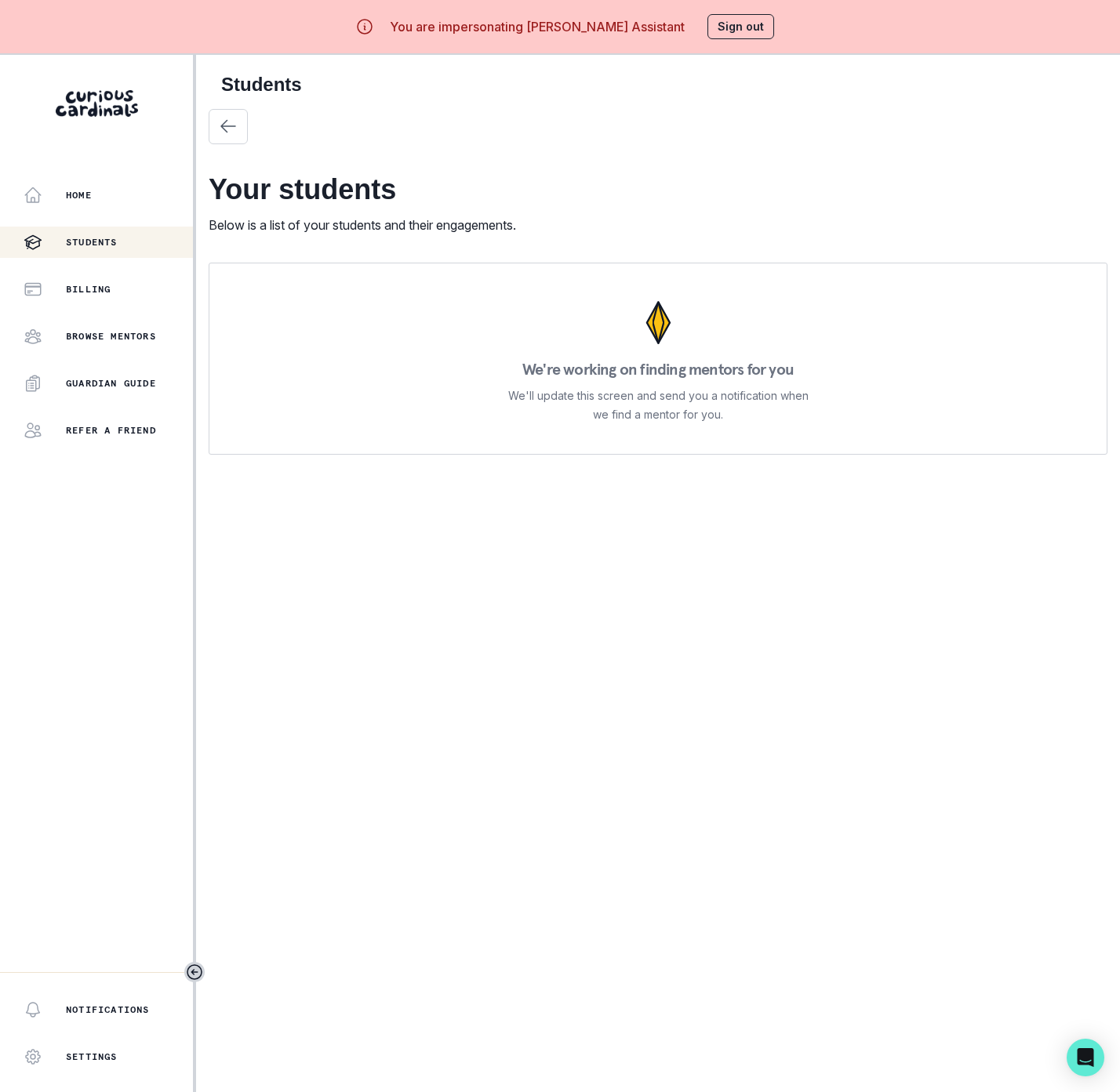 This screenshot has height=1092, width=1120. Describe the element at coordinates (1085, 1057) in the screenshot. I see `div: Open Intercom Messenger` at that location.